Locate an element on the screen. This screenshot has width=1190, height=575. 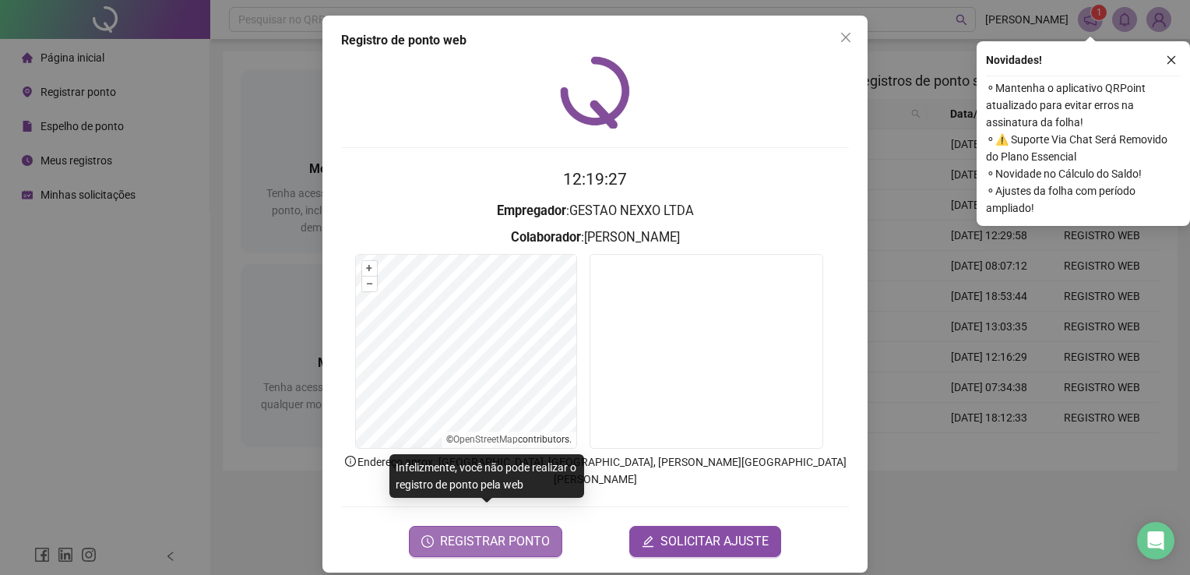
strong: Colaborador is located at coordinates (546, 237).